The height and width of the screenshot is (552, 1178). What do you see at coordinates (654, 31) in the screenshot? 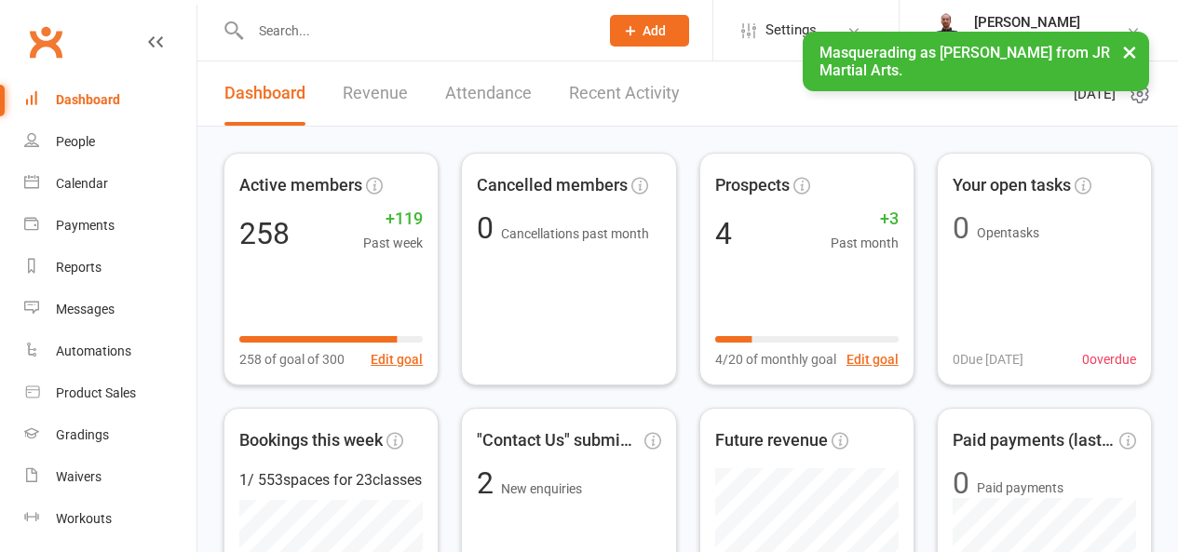
I see `span: Add` at bounding box center [654, 31].